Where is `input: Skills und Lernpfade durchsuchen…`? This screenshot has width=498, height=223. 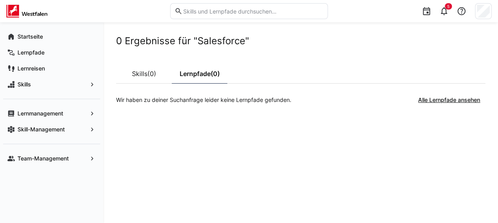 input: Skills und Lernpfade durchsuchen… is located at coordinates (253, 11).